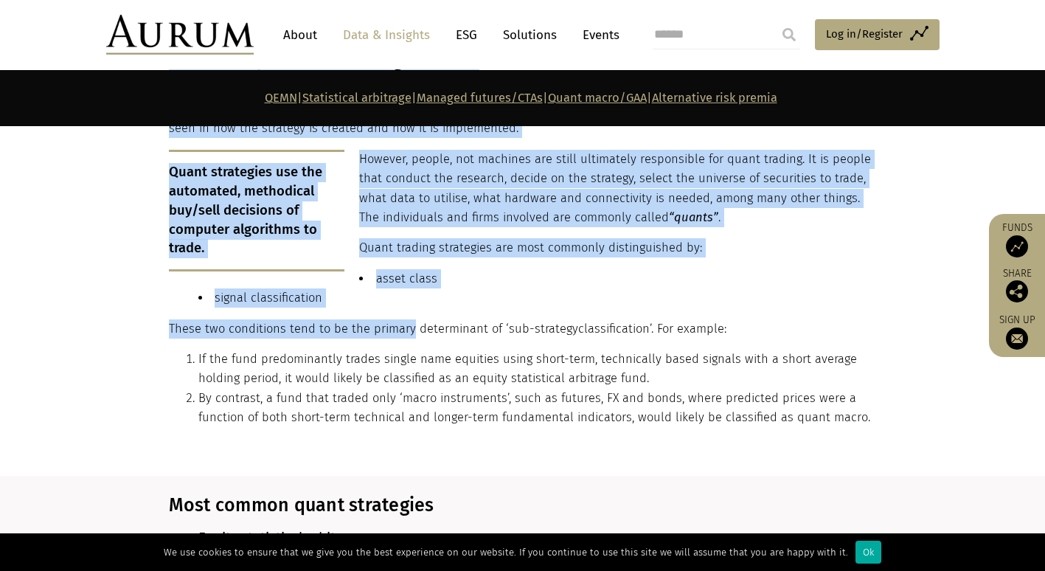 Image resolution: width=1045 pixels, height=571 pixels. What do you see at coordinates (598, 35) in the screenshot?
I see `a: Events` at bounding box center [598, 35].